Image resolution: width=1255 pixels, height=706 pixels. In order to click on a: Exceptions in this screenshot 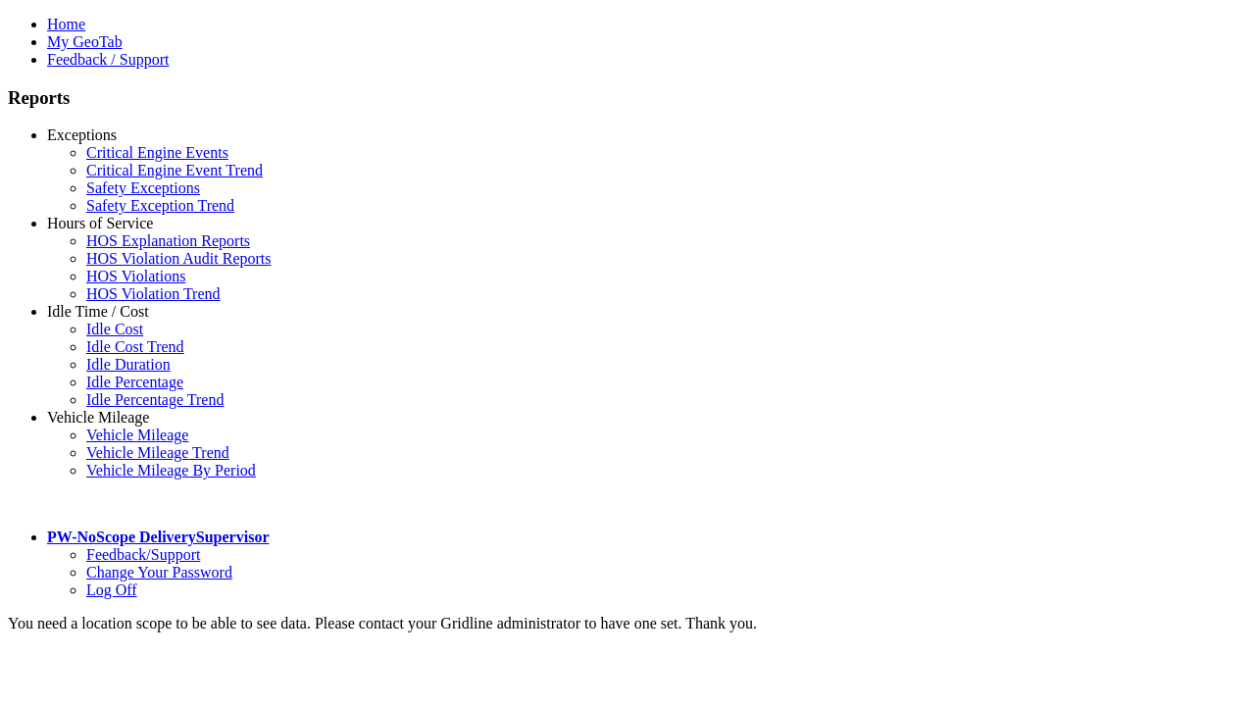, I will do `click(81, 134)`.